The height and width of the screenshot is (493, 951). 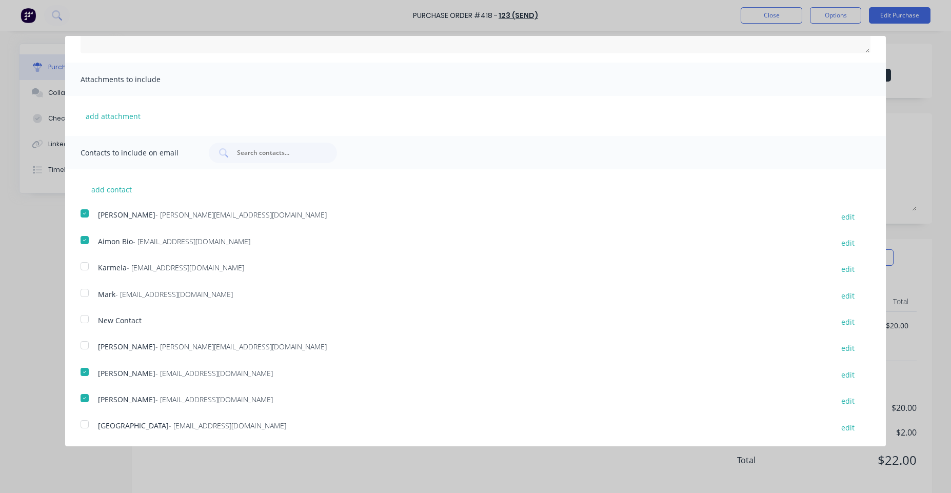 What do you see at coordinates (279, 153) in the screenshot?
I see `input: Search contacts...` at bounding box center [279, 153].